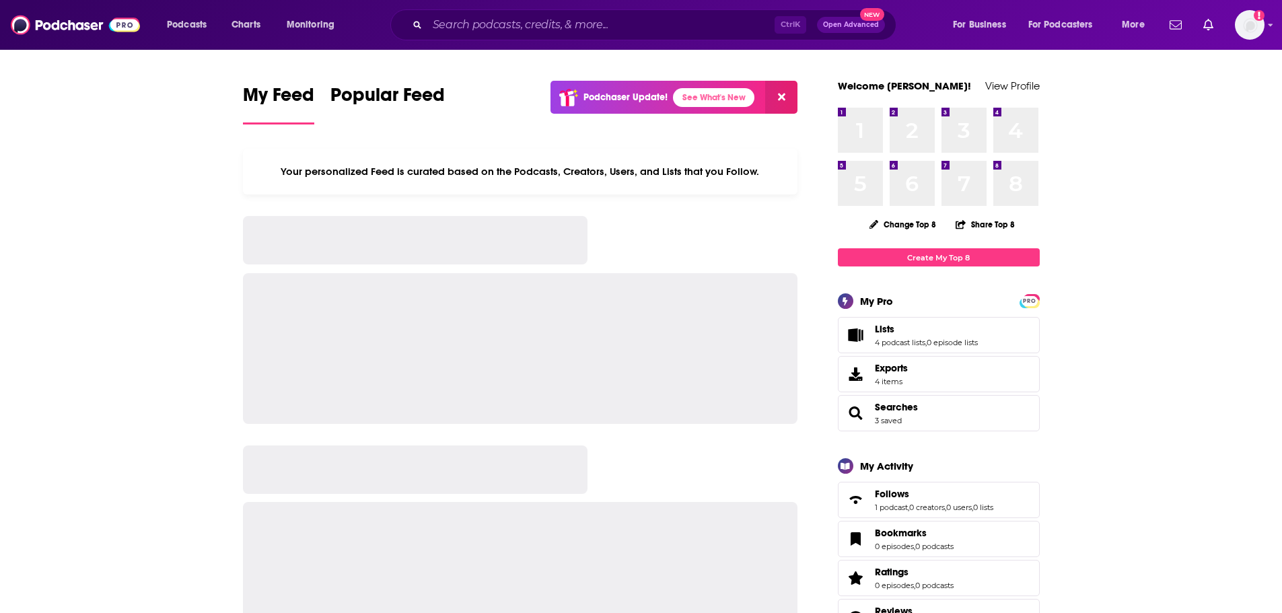 Image resolution: width=1282 pixels, height=613 pixels. What do you see at coordinates (939, 374) in the screenshot?
I see `a: Exports` at bounding box center [939, 374].